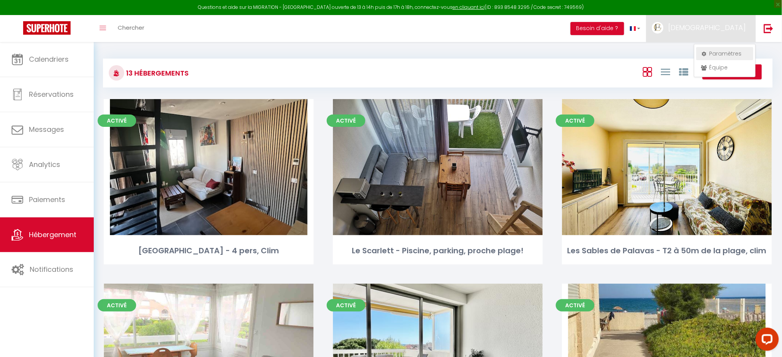 The image size is (782, 357). What do you see at coordinates (46, 129) in the screenshot?
I see `span: Messages` at bounding box center [46, 129].